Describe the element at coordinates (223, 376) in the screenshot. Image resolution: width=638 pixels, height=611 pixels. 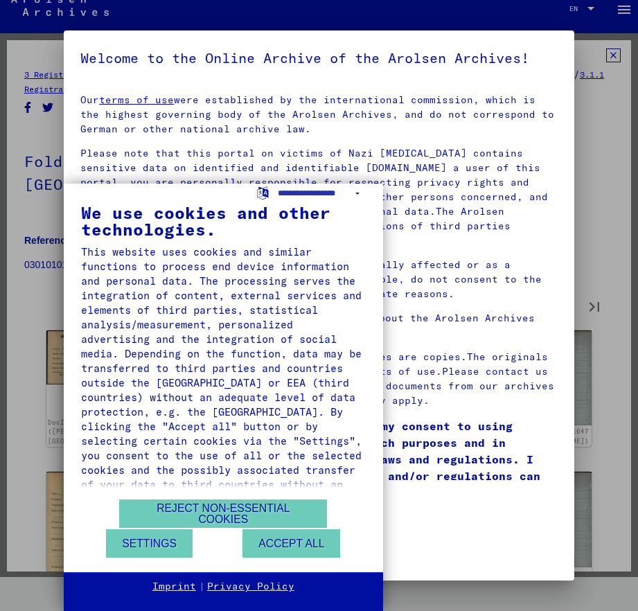
I see `div: This website uses cookies and similar functions to process end device information and personal da...` at that location.